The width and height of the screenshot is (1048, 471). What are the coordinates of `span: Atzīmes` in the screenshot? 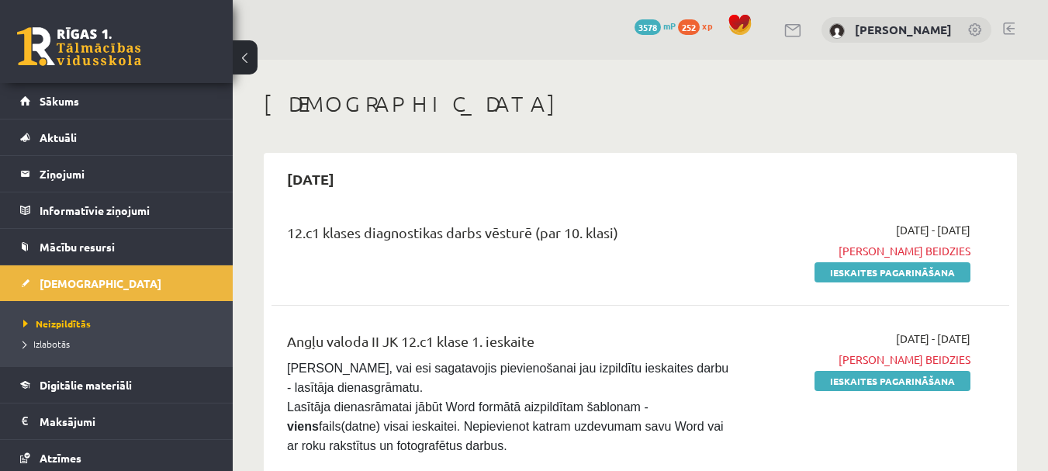 It's located at (61, 458).